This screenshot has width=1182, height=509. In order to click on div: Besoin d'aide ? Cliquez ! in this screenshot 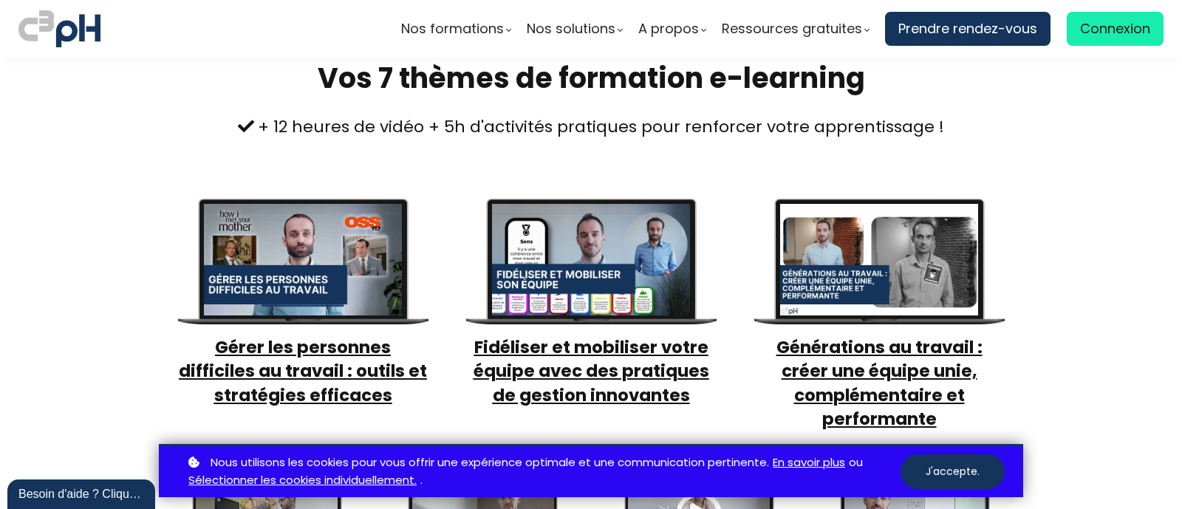, I will do `click(74, 18)`.